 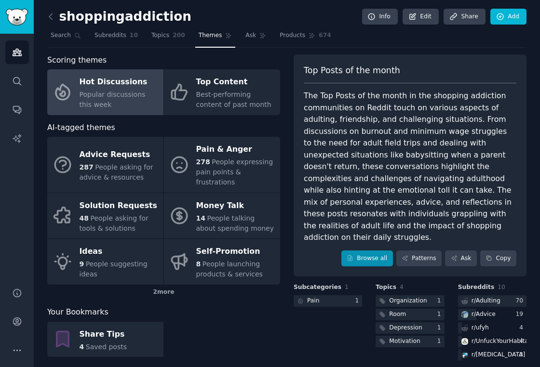 What do you see at coordinates (404, 342) in the screenshot?
I see `div: Motivation` at bounding box center [404, 342].